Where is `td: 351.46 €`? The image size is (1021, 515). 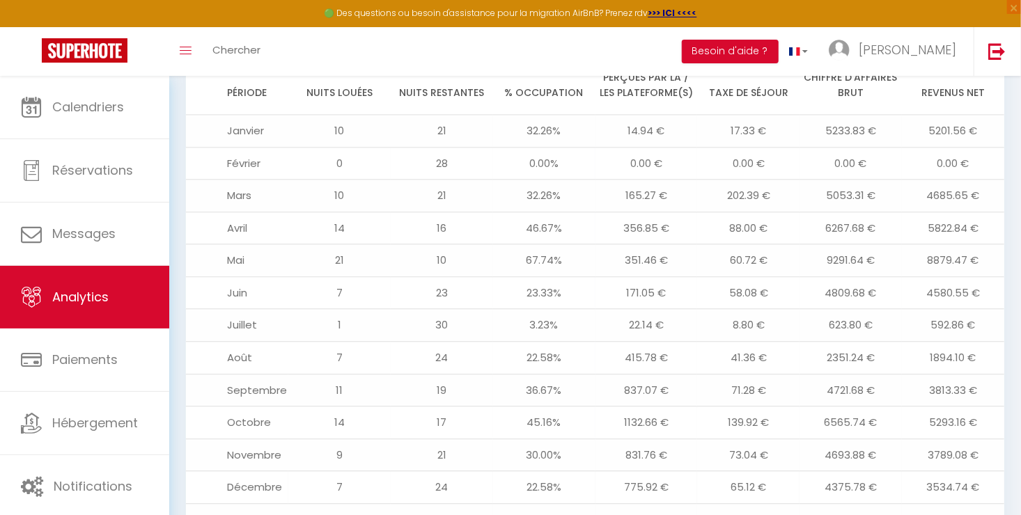 td: 351.46 € is located at coordinates (646, 260).